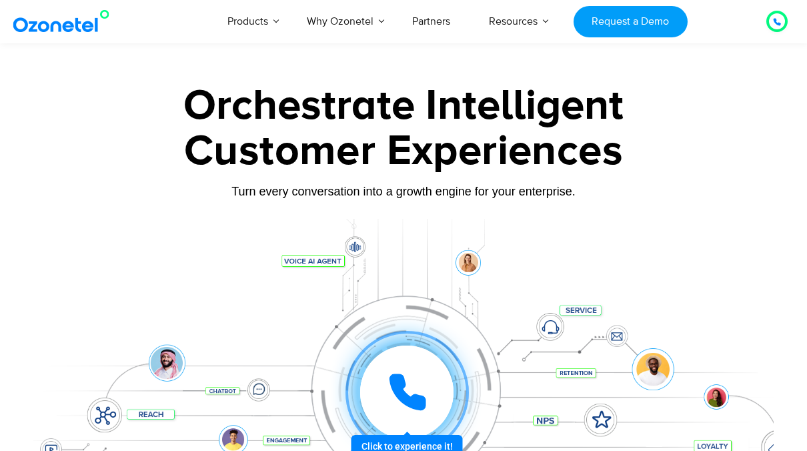 The image size is (807, 451). I want to click on div: Orchestrate Intelligent, so click(403, 106).